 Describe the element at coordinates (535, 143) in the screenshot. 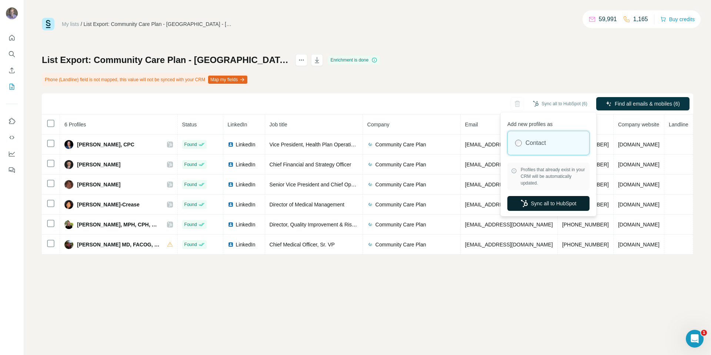

I see `label: Contact` at that location.